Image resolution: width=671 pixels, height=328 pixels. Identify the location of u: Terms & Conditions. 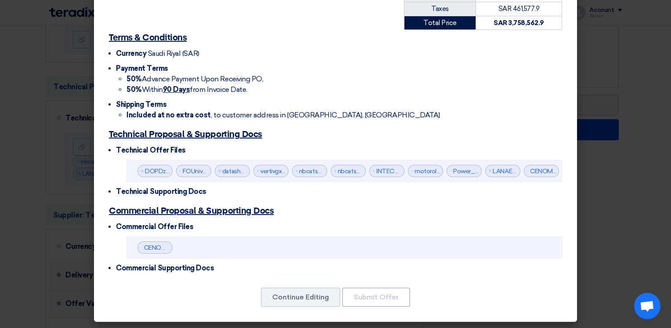
(148, 38).